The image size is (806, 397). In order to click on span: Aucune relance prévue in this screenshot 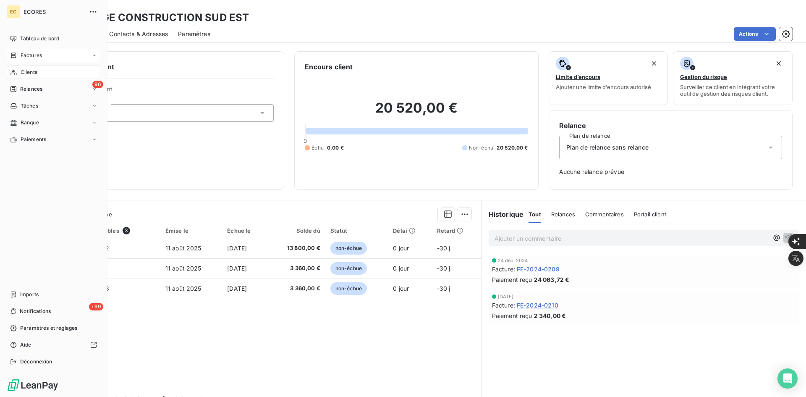, I will do `click(670, 172)`.